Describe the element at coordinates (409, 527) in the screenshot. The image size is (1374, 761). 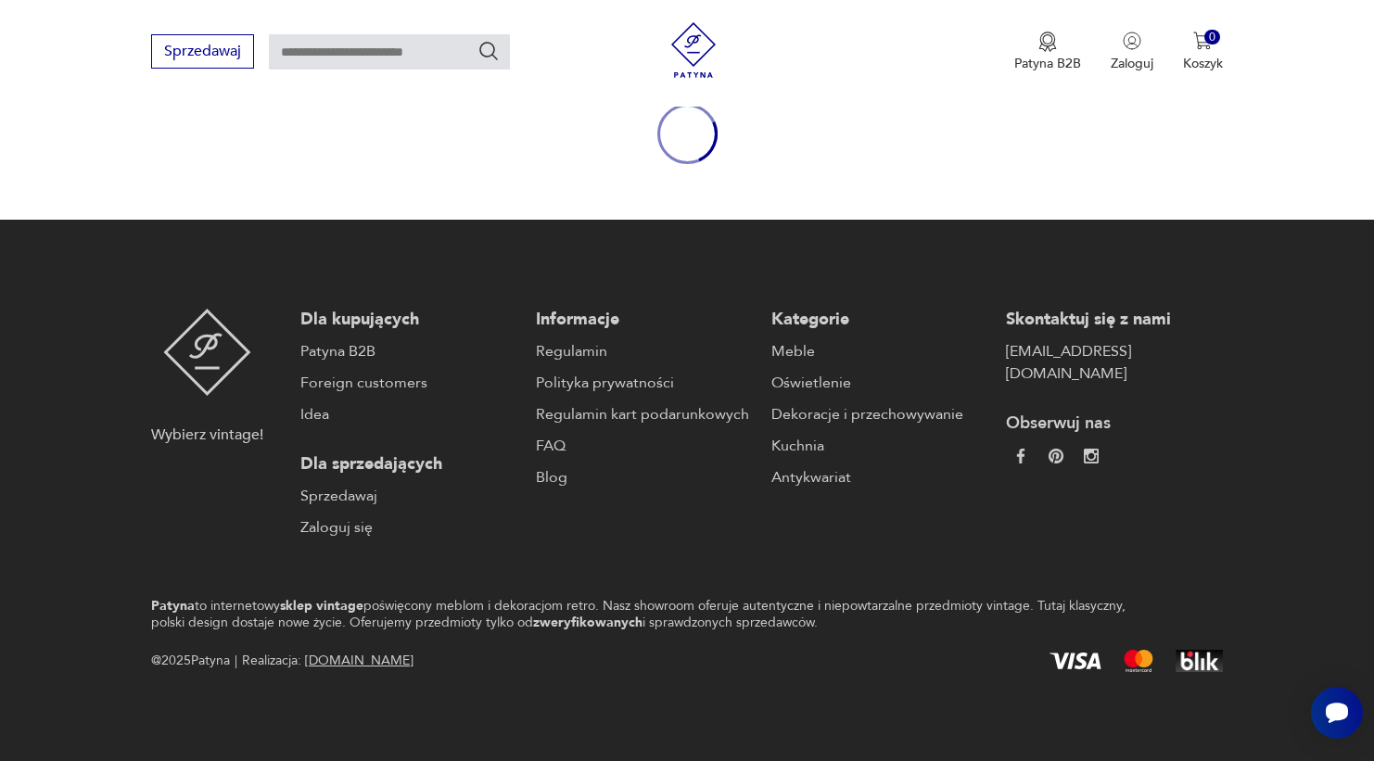
I see `a: Zaloguj się` at that location.